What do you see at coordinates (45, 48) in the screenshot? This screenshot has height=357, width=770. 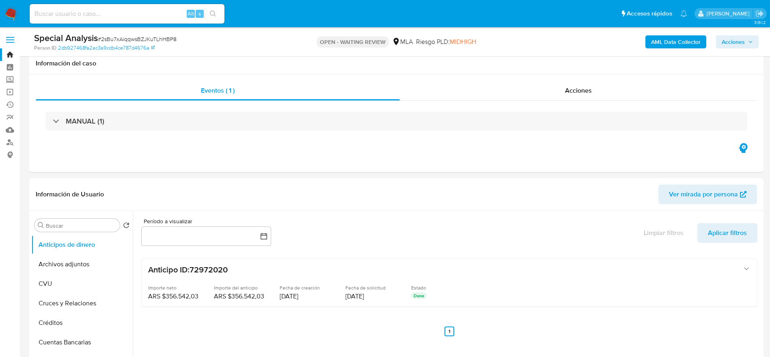 I see `b: Person ID` at bounding box center [45, 48].